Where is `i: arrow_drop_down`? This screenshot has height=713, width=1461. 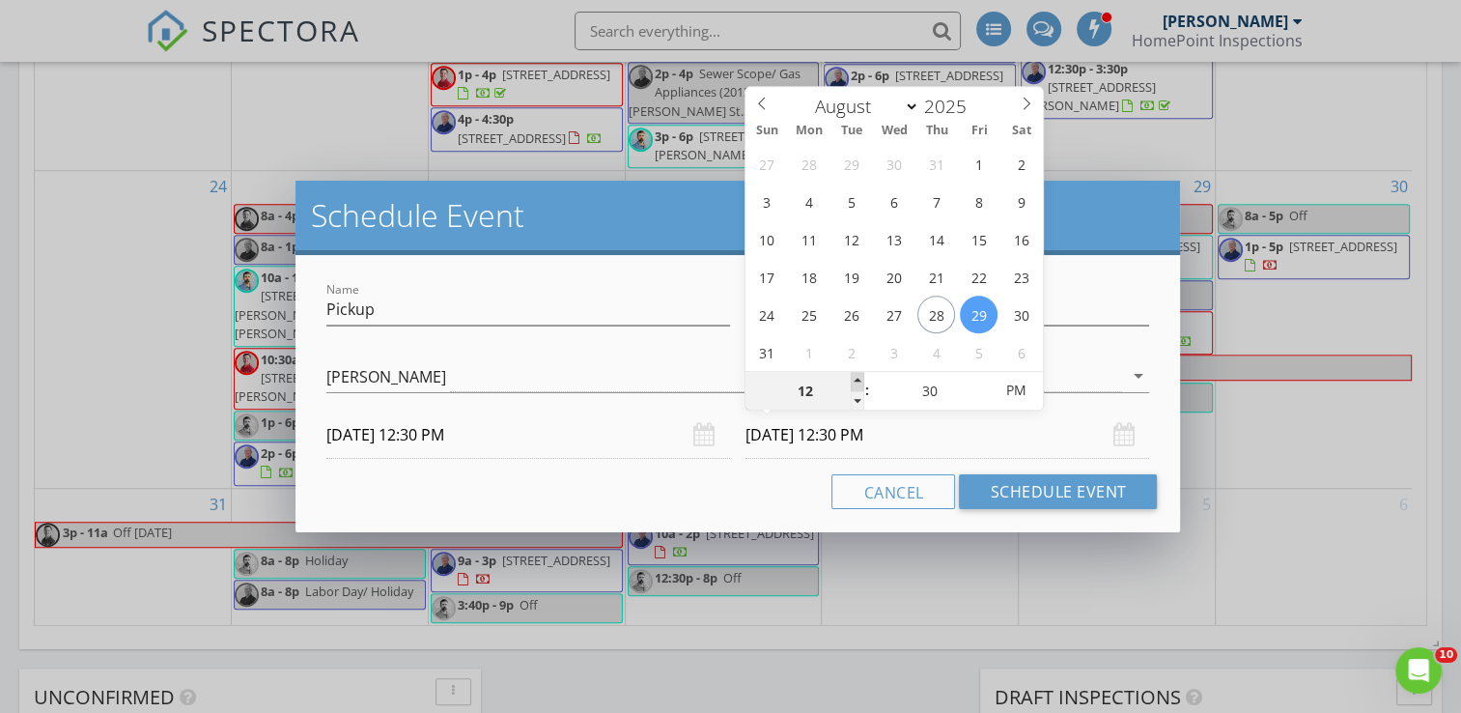
i: arrow_drop_down is located at coordinates (1138, 376).